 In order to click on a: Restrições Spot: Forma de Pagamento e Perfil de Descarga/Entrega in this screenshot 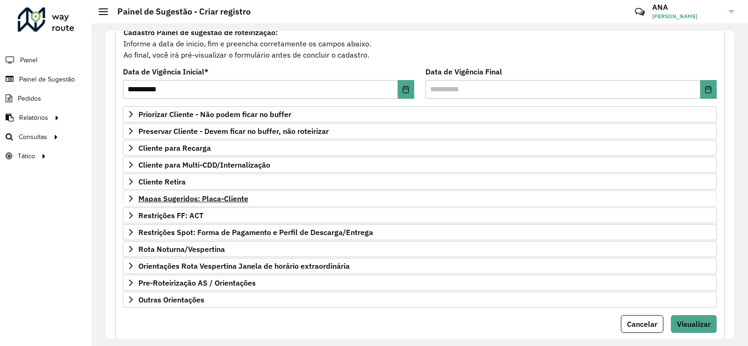, I will do `click(420, 232)`.